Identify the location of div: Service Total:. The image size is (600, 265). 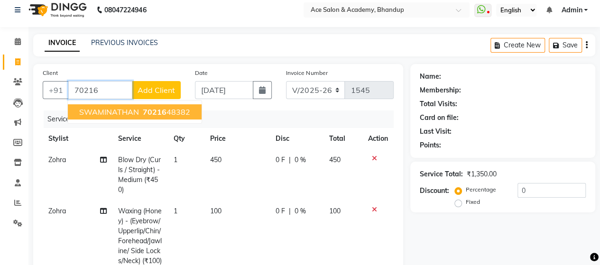
(441, 174).